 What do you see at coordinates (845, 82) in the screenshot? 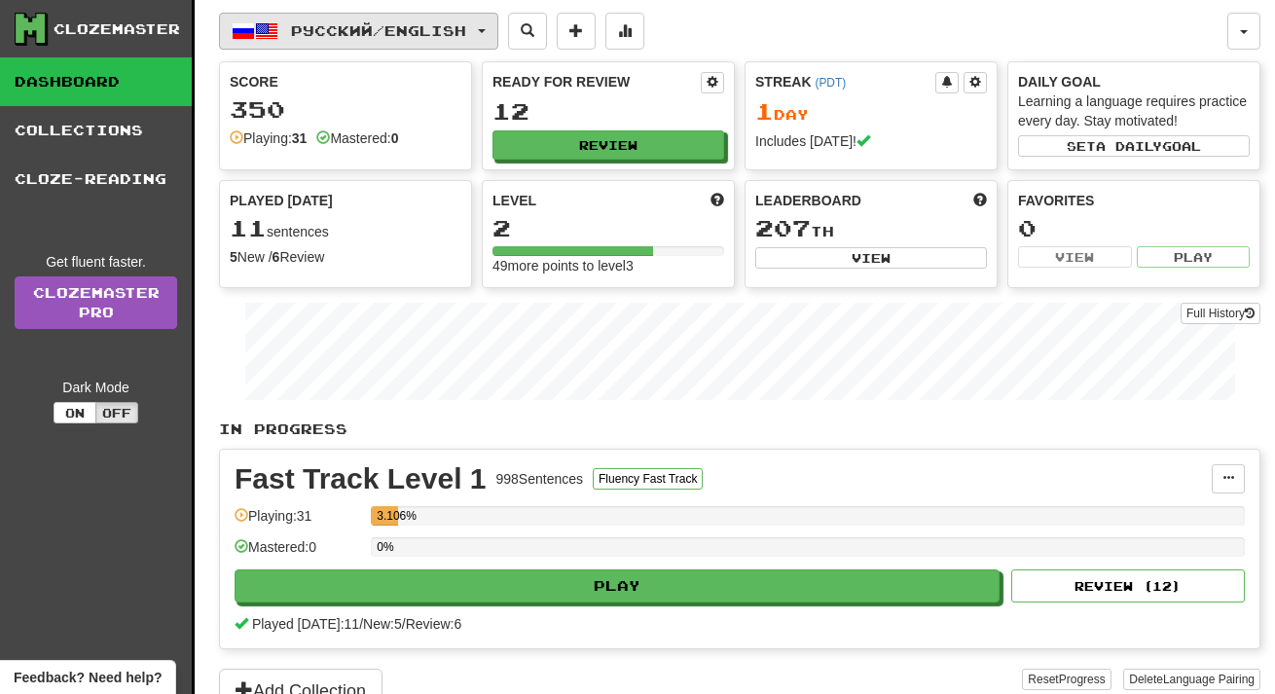
I see `div: Streak` at bounding box center [845, 82].